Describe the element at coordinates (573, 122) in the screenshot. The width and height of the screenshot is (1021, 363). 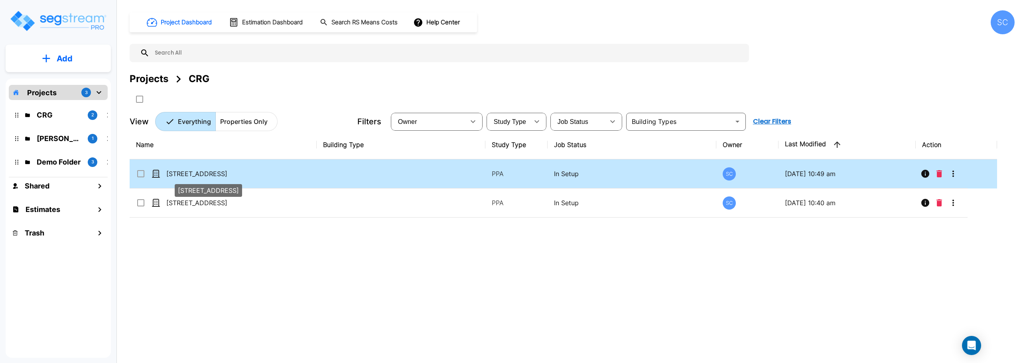
I see `span: Job Status` at that location.